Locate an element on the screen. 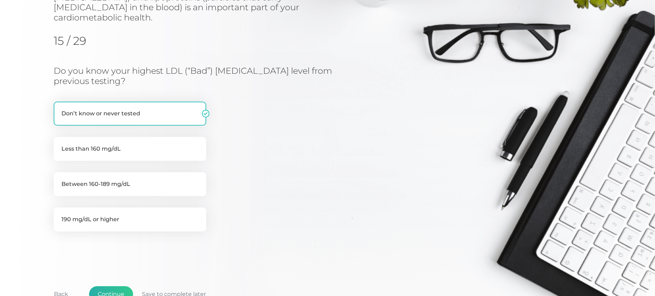 This screenshot has height=296, width=655. h2: 15 / 29 is located at coordinates (90, 41).